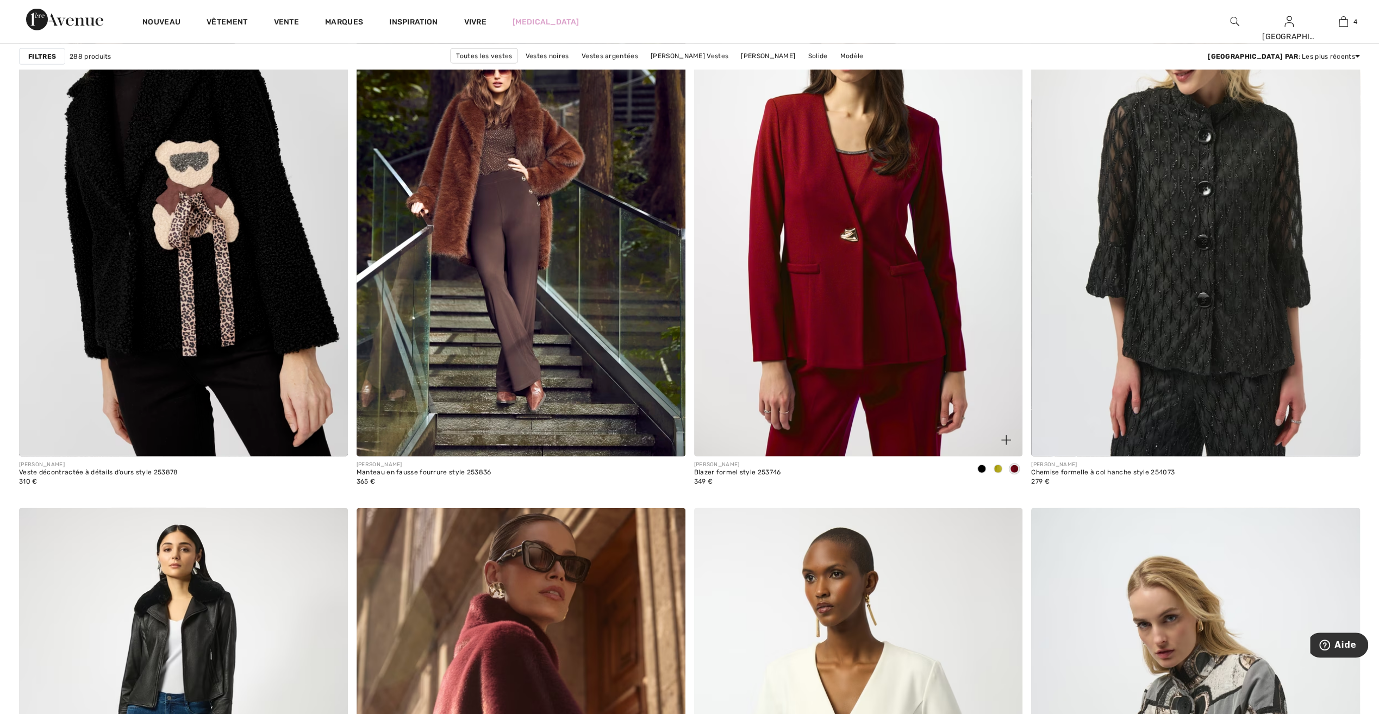  I want to click on font: : Les plus récents, so click(1281, 56).